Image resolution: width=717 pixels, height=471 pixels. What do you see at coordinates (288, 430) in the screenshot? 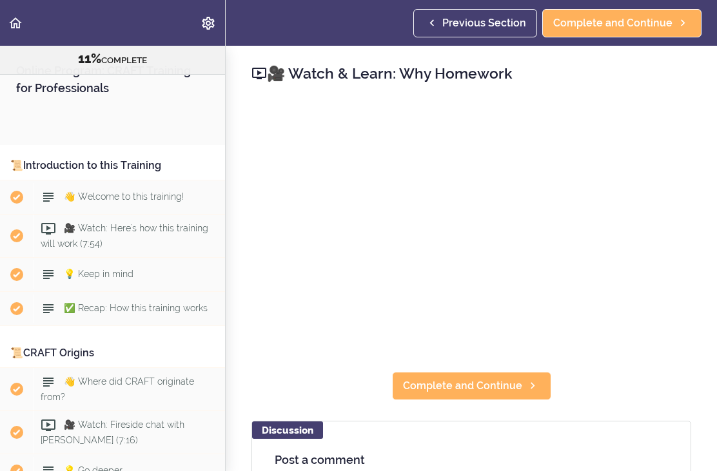
I see `div: Discussion` at bounding box center [288, 430].